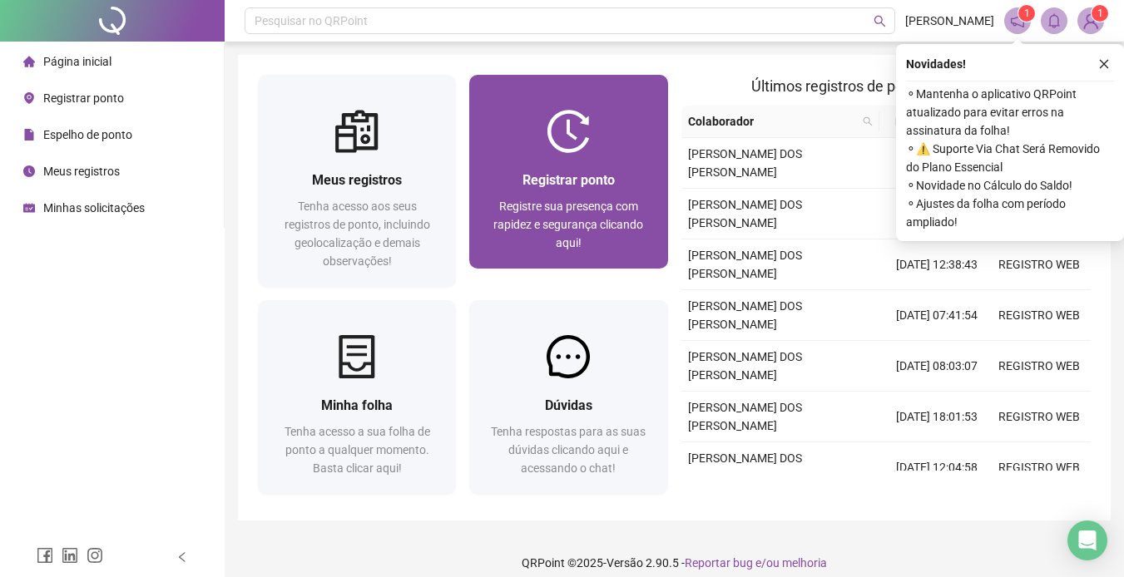  Describe the element at coordinates (1091, 21) in the screenshot. I see `img: 84075` at that location.